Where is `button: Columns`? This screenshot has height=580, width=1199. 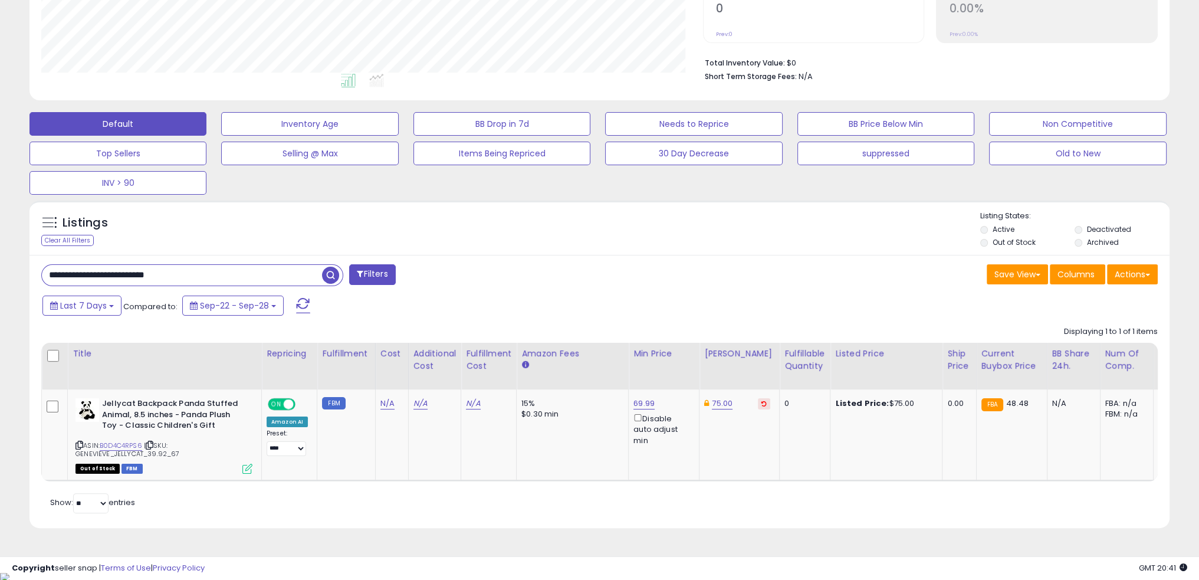 button: Columns is located at coordinates (1078, 274).